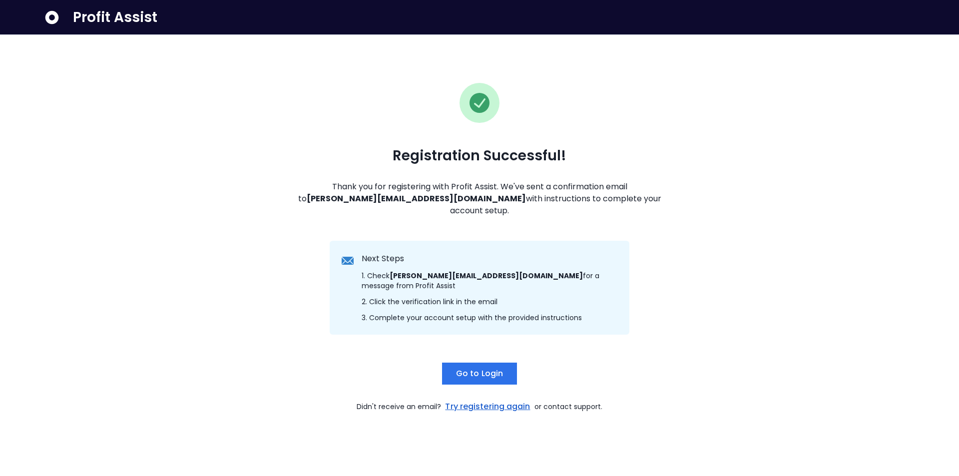 The height and width of the screenshot is (476, 959). I want to click on span: 2. Click the verification link in the email, so click(430, 302).